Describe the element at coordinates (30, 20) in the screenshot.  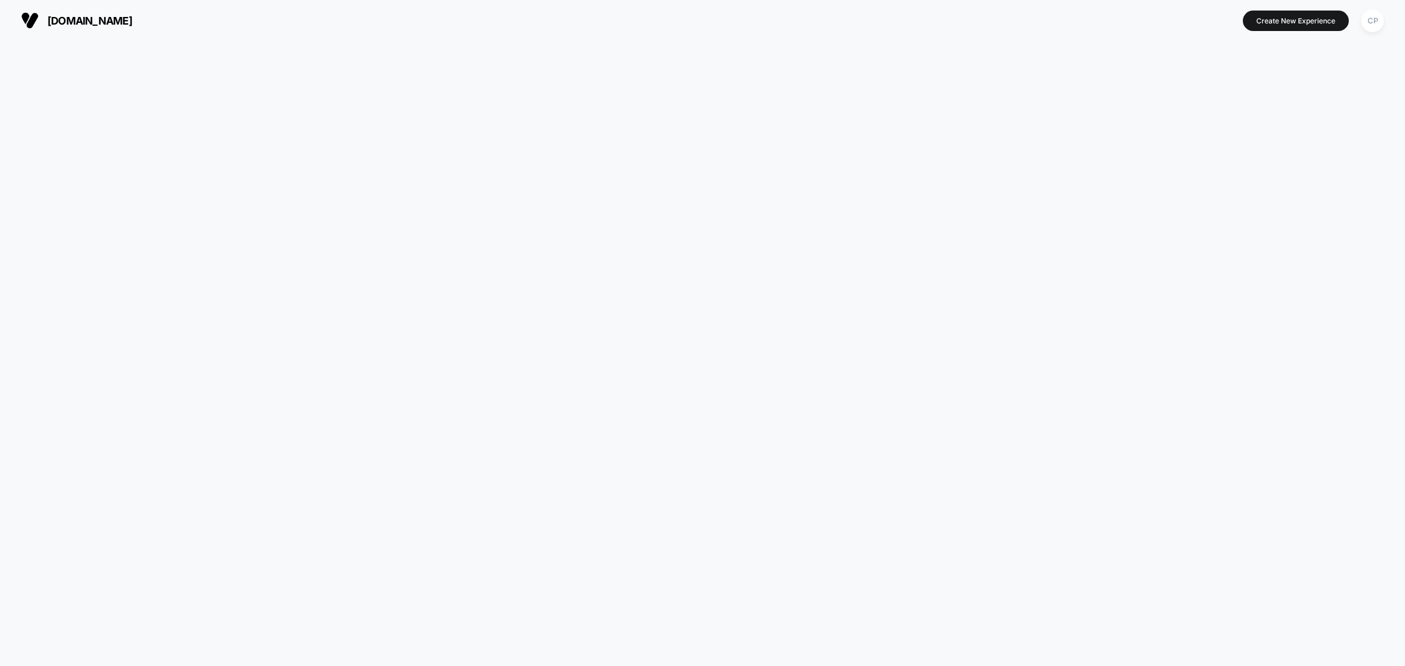
I see `img: Visually logo` at that location.